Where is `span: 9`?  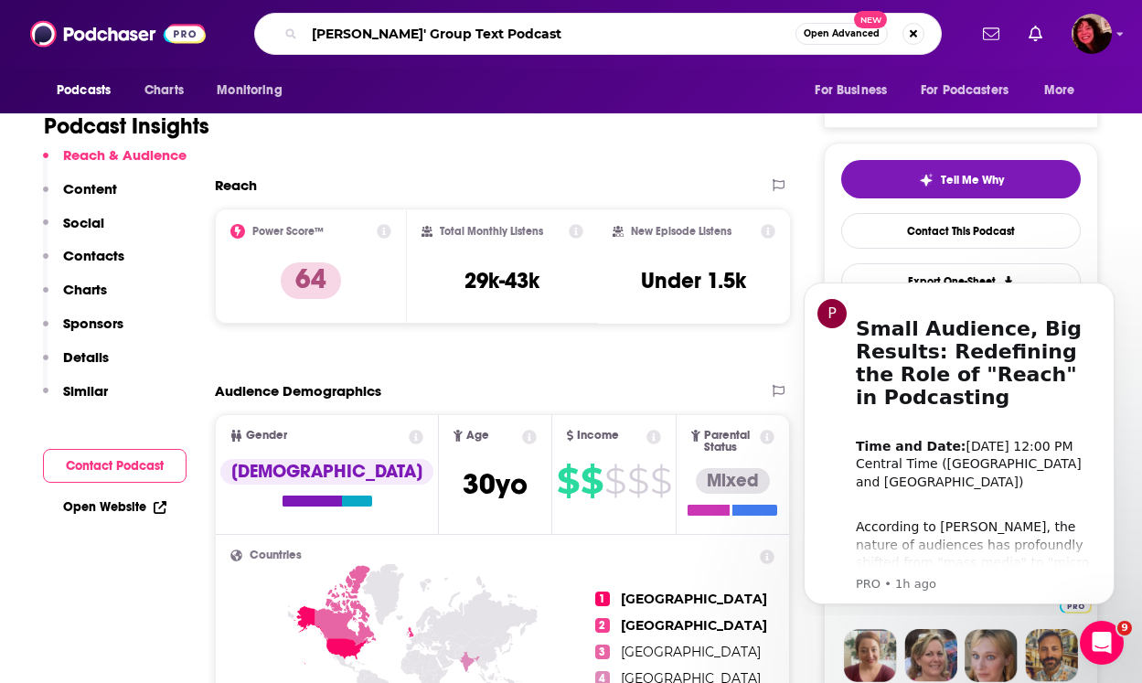
span: 9 is located at coordinates (1125, 628).